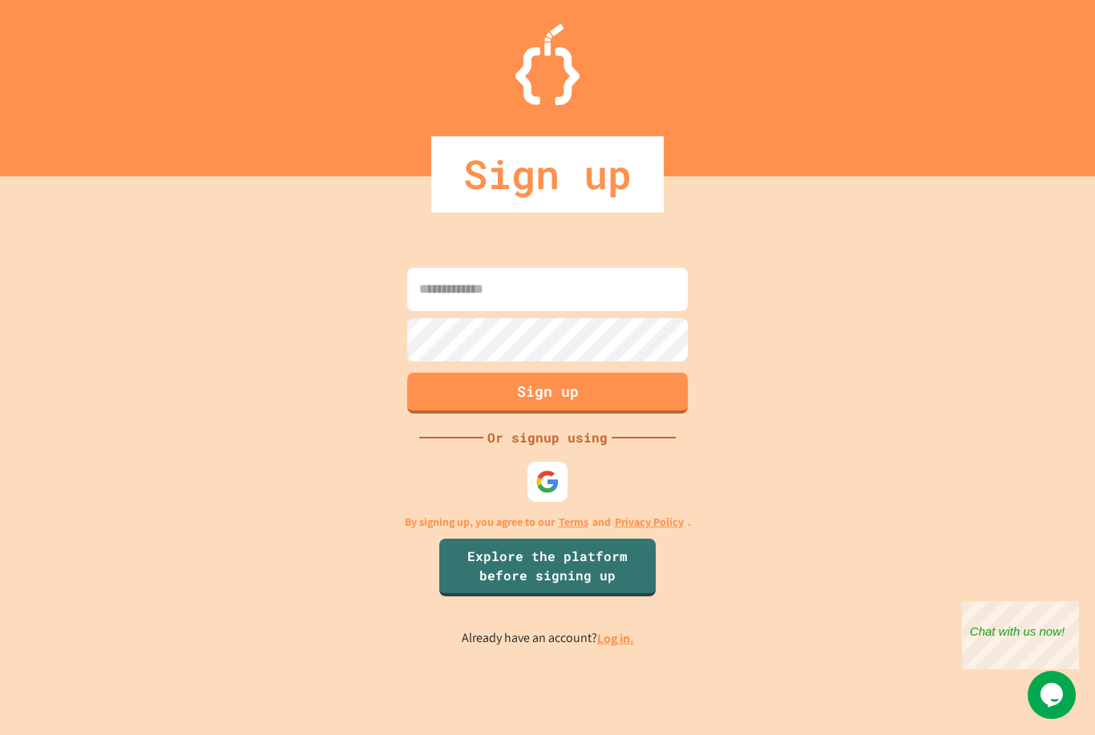  Describe the element at coordinates (547, 174) in the screenshot. I see `div: Sign up` at that location.